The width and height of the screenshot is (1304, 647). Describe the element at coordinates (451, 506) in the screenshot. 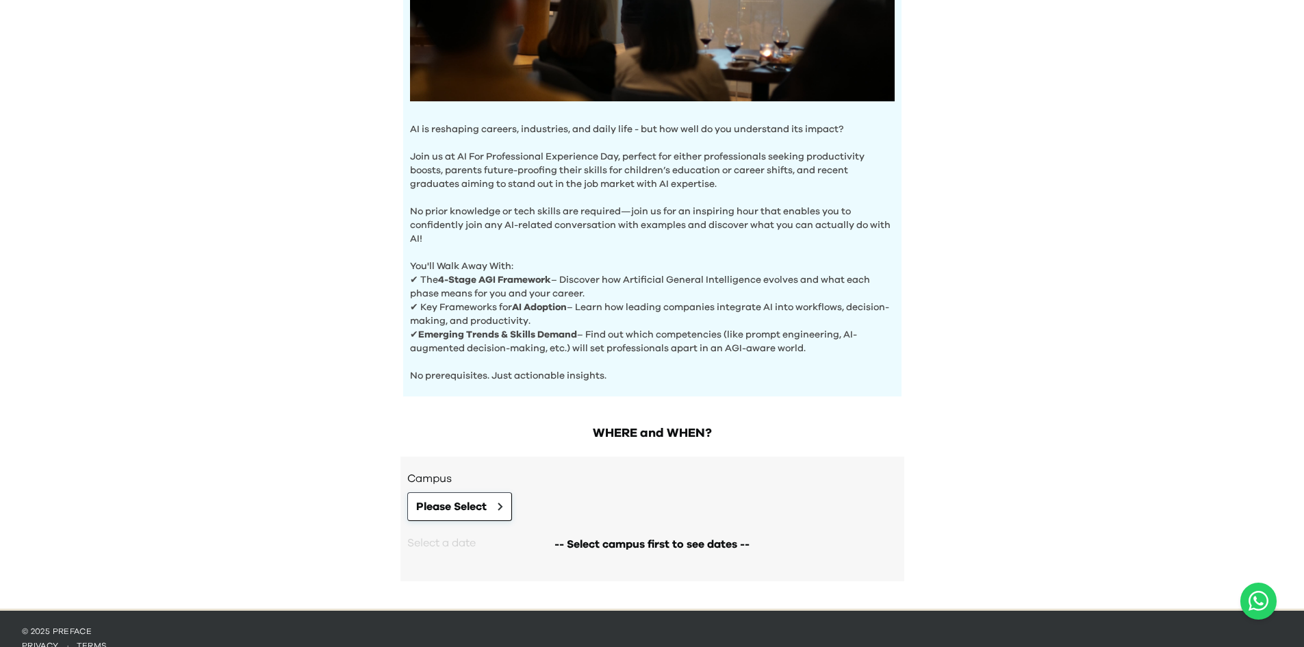

I see `span: Please Select` at that location.